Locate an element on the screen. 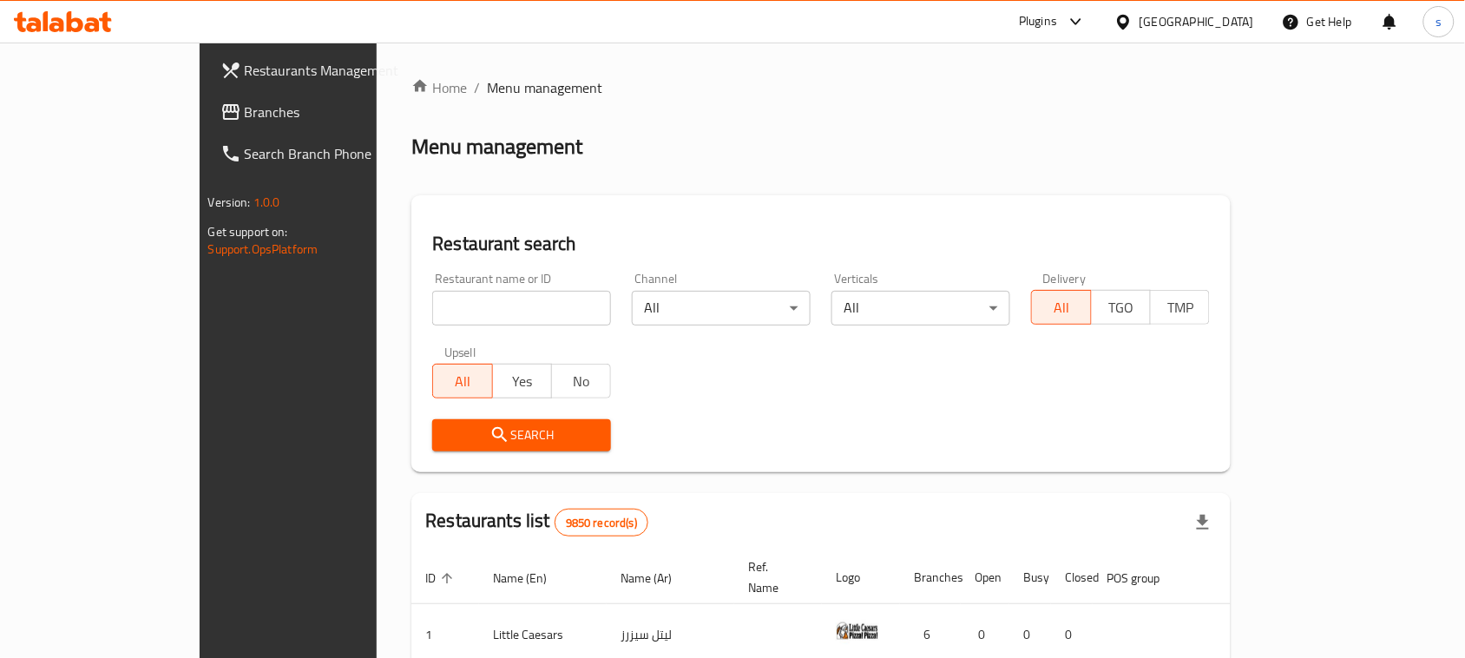 Image resolution: width=1465 pixels, height=658 pixels. span: s is located at coordinates (1438, 22).